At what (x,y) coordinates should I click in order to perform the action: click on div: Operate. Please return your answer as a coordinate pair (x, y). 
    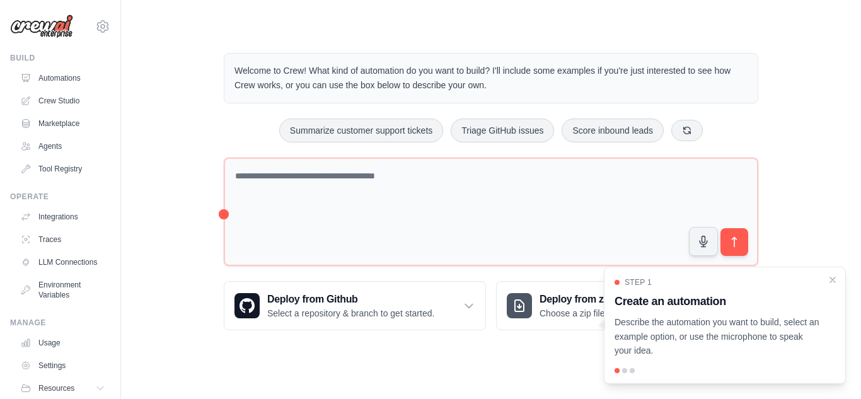
    Looking at the image, I should click on (60, 197).